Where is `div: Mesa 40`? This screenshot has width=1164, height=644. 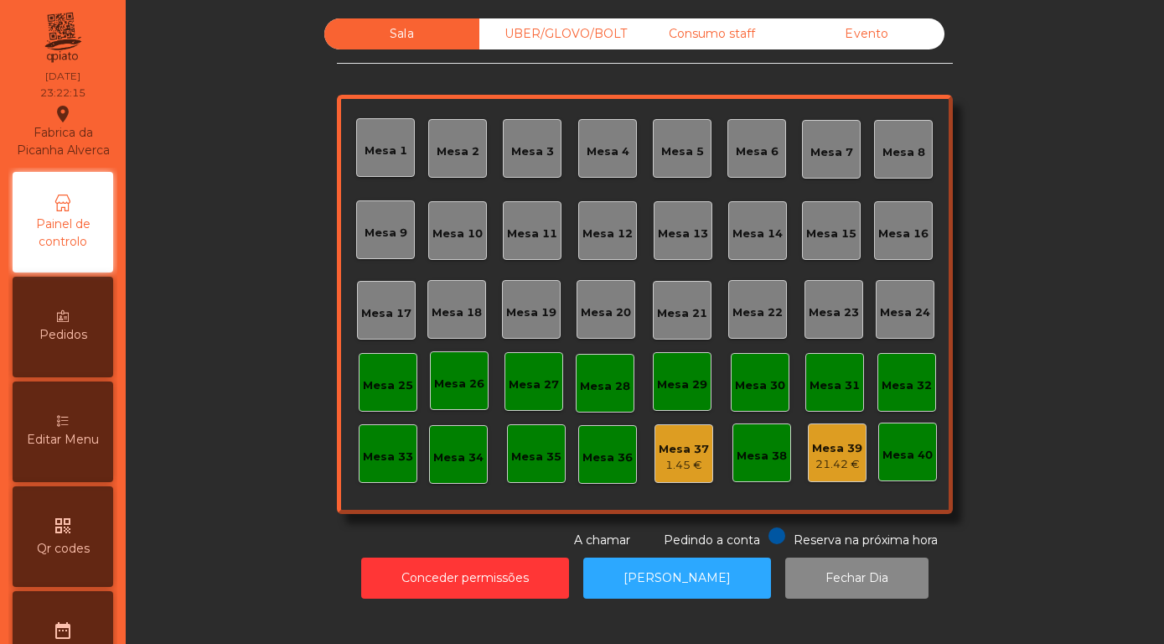
div: Mesa 40 is located at coordinates (908, 455).